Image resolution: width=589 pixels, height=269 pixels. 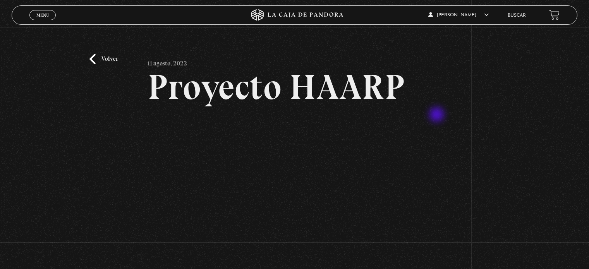 I want to click on a: Volver, so click(x=104, y=59).